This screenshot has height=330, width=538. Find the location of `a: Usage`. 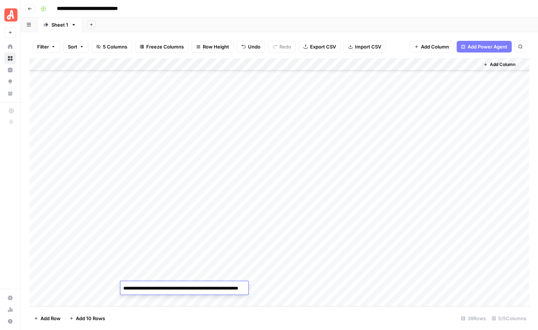

a: Usage is located at coordinates (10, 310).